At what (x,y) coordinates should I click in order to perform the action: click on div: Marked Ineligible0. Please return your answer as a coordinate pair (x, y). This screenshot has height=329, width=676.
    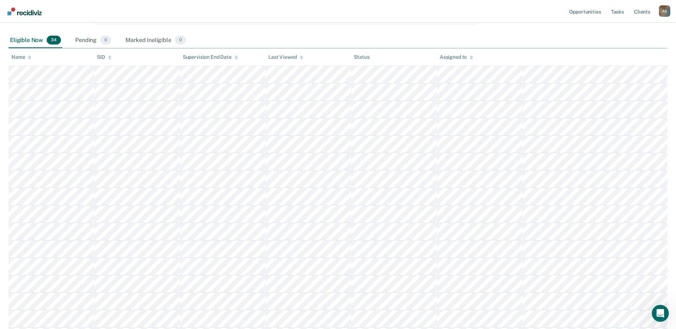
    Looking at the image, I should click on (156, 41).